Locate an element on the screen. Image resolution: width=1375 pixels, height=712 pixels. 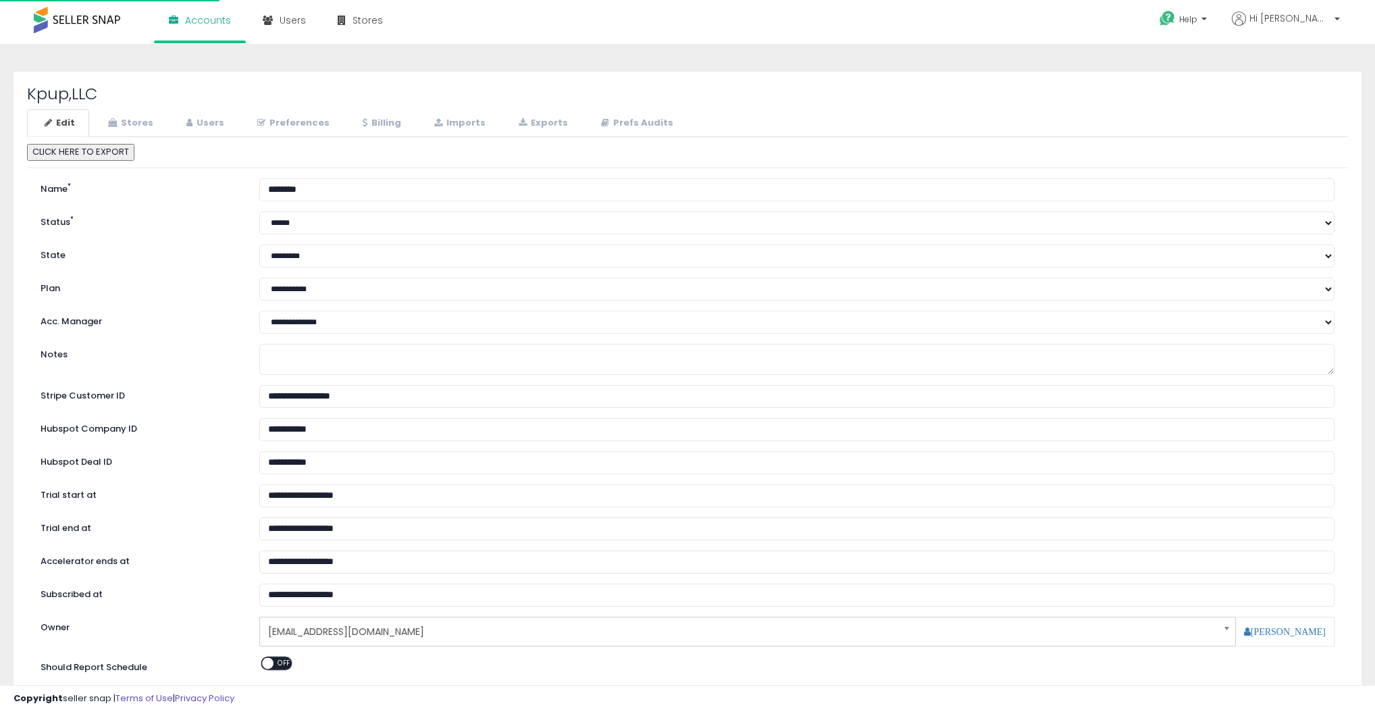
a: Preferences is located at coordinates (292, 123).